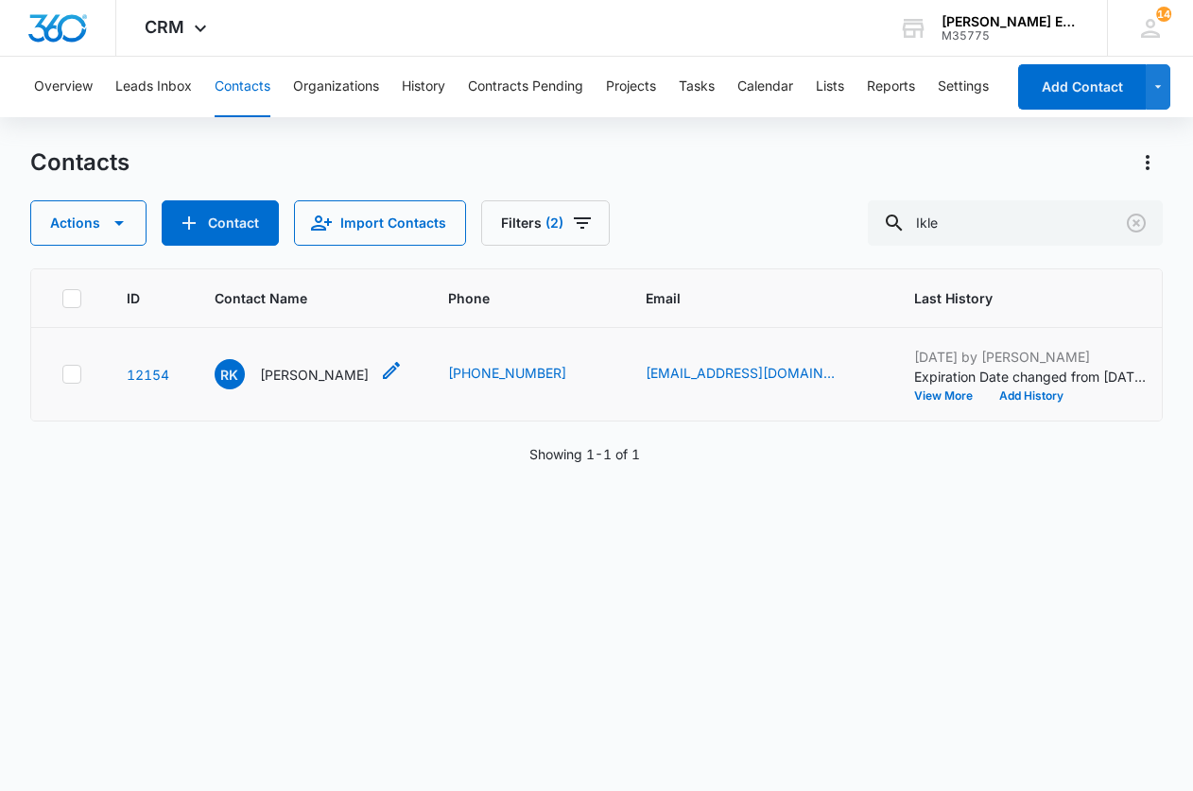  Describe the element at coordinates (242, 87) in the screenshot. I see `button: Contacts` at that location.